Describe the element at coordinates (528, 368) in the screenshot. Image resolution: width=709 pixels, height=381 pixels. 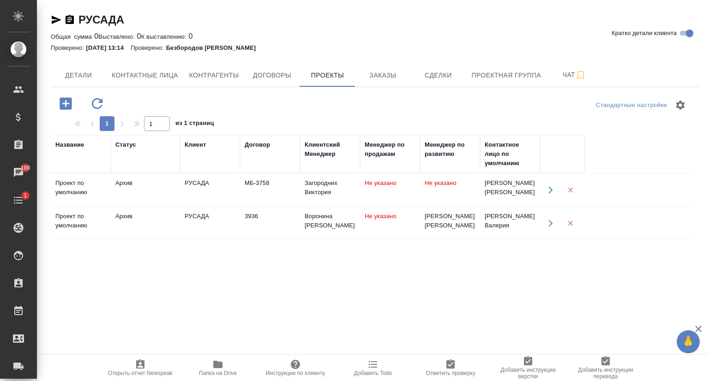
I see `button: Добавить инструкции верстки` at that location.